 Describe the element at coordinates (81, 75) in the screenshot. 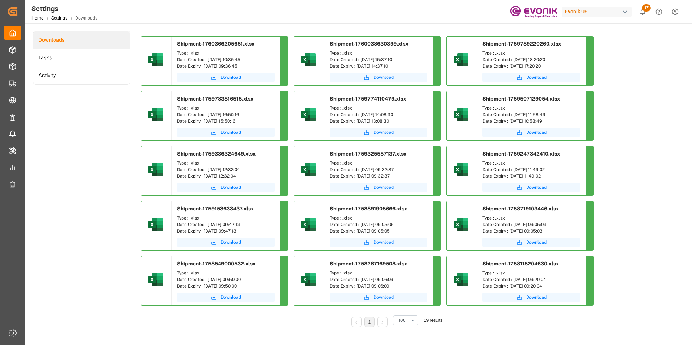

I see `li: Activity` at that location.